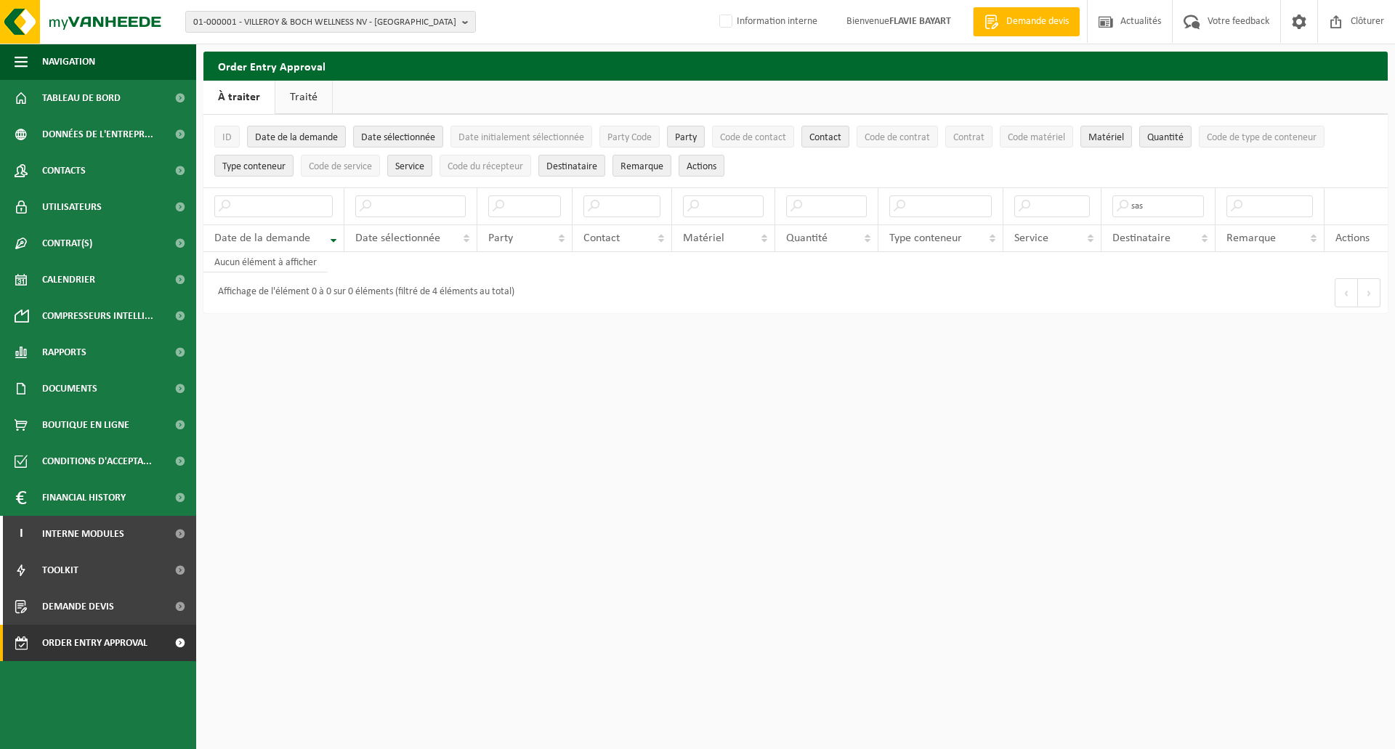  I want to click on button: ServiceService: Activate to sort, so click(410, 166).